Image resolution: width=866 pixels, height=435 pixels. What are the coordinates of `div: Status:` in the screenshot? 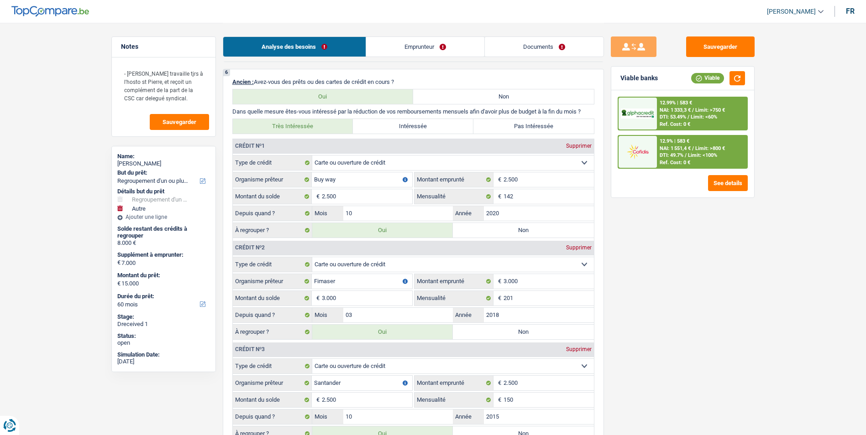 It's located at (163, 336).